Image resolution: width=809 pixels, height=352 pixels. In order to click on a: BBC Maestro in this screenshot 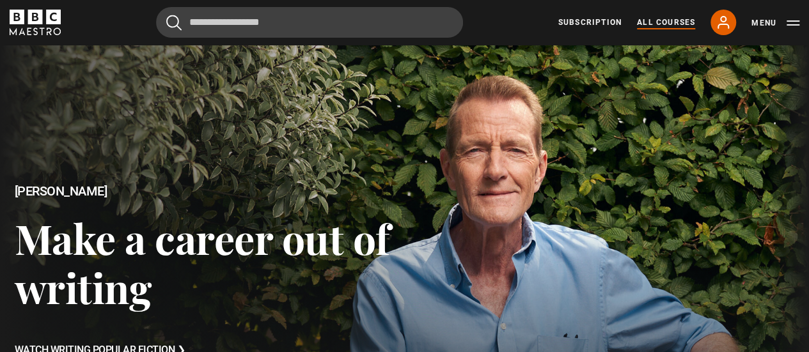, I will do `click(35, 22)`.